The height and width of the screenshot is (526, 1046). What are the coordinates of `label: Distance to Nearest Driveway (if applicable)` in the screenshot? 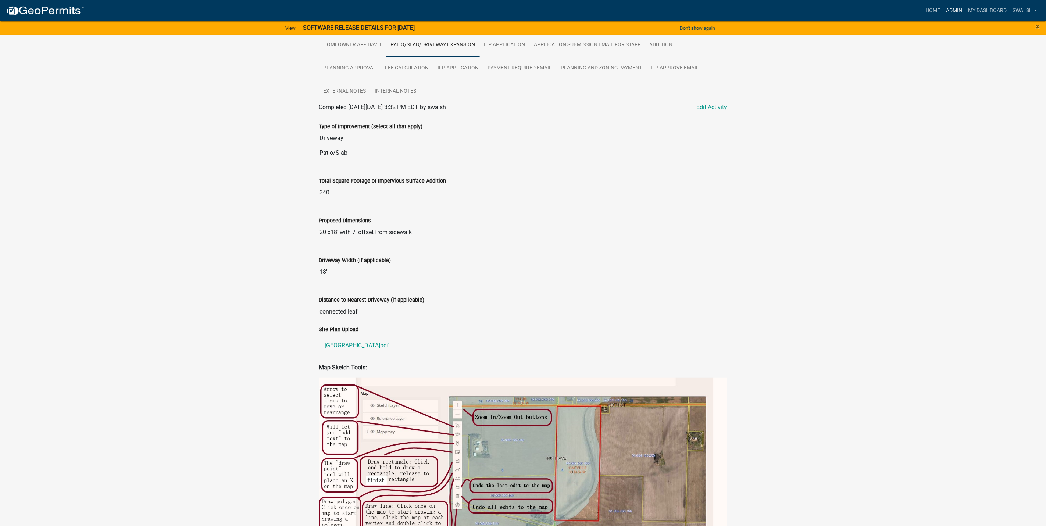 It's located at (372, 300).